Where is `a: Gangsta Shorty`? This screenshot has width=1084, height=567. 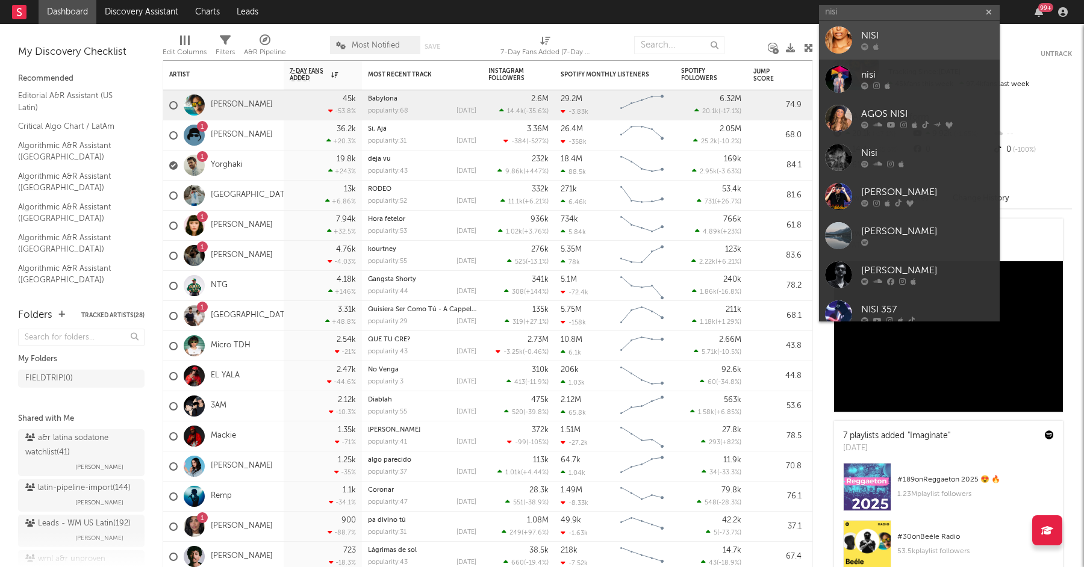
a: Gangsta Shorty is located at coordinates (392, 279).